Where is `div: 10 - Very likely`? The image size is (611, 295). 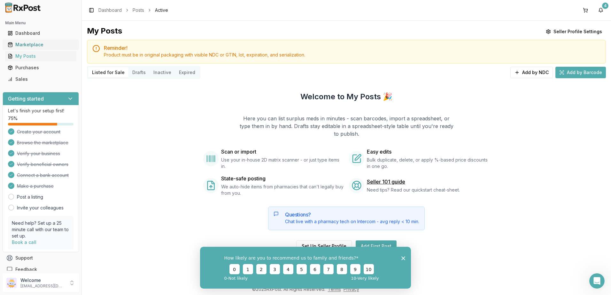 div: 10 - Very likely is located at coordinates (149, 31).